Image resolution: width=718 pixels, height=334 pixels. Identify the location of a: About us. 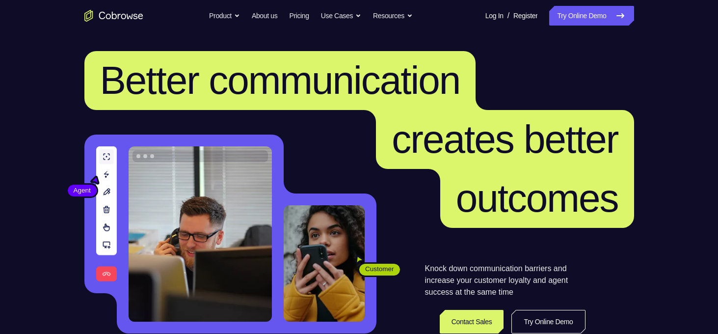
(264, 16).